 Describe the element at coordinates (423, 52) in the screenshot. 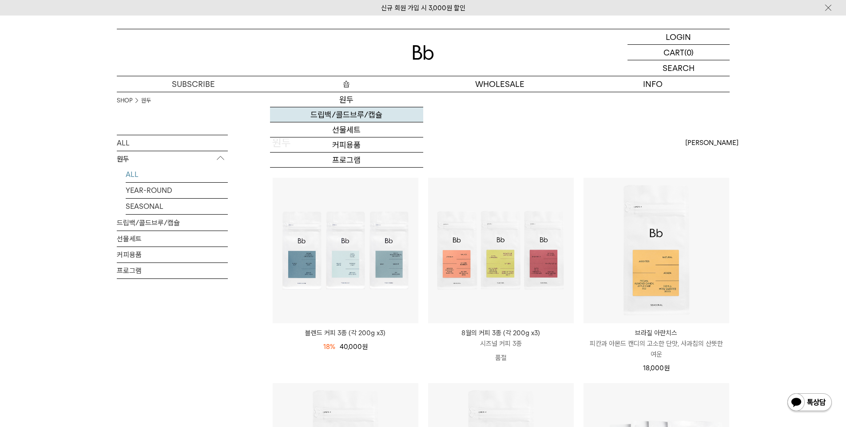

I see `img: 로고` at that location.